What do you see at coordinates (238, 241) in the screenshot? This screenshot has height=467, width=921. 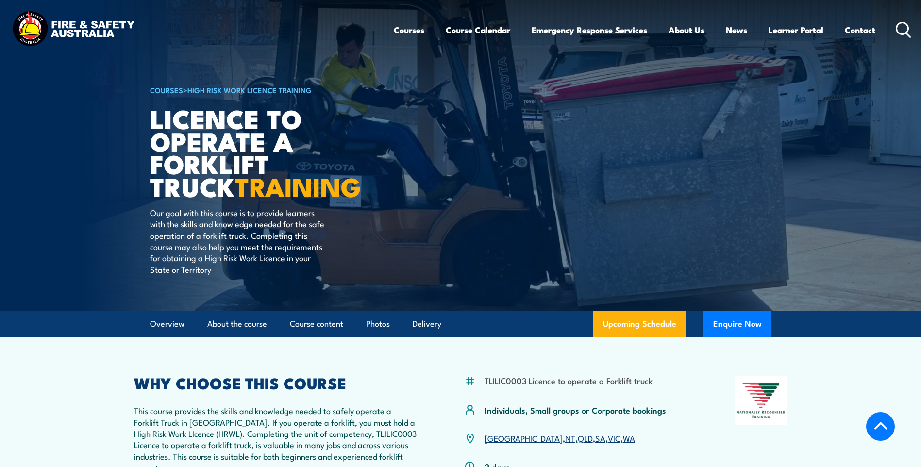 I see `p: Our goal with this course is to provide learners with the skills and knowledge needed for the saf...` at bounding box center [238, 241].